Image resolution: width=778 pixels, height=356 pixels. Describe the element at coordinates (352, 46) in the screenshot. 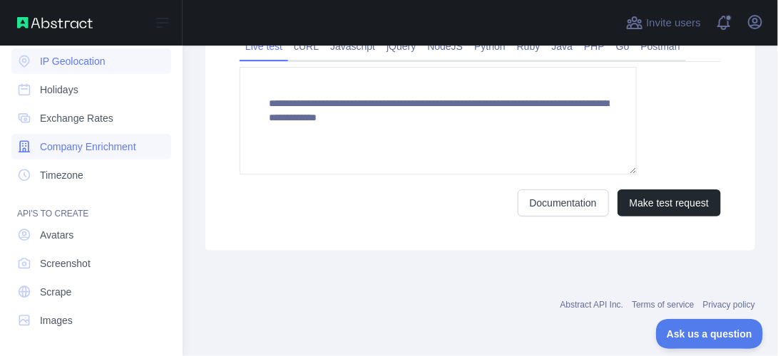

I see `a: Javascript` at that location.